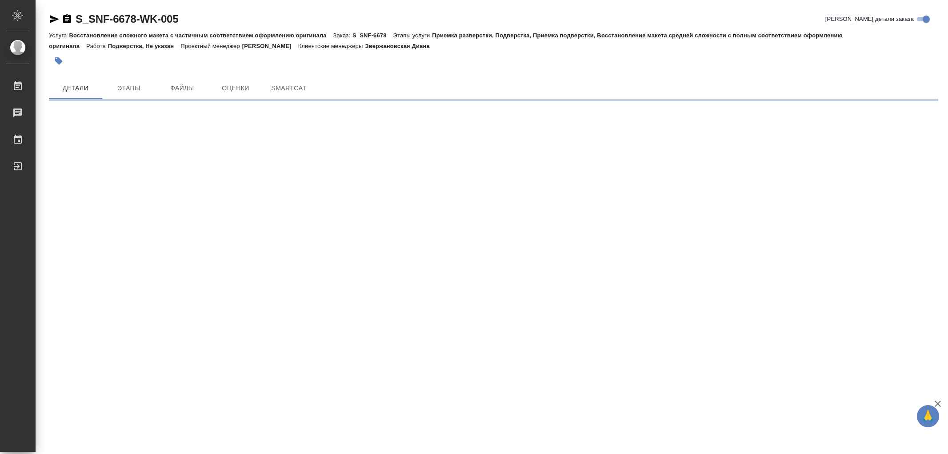 The image size is (948, 454). What do you see at coordinates (182, 88) in the screenshot?
I see `span: Файлы` at bounding box center [182, 88].